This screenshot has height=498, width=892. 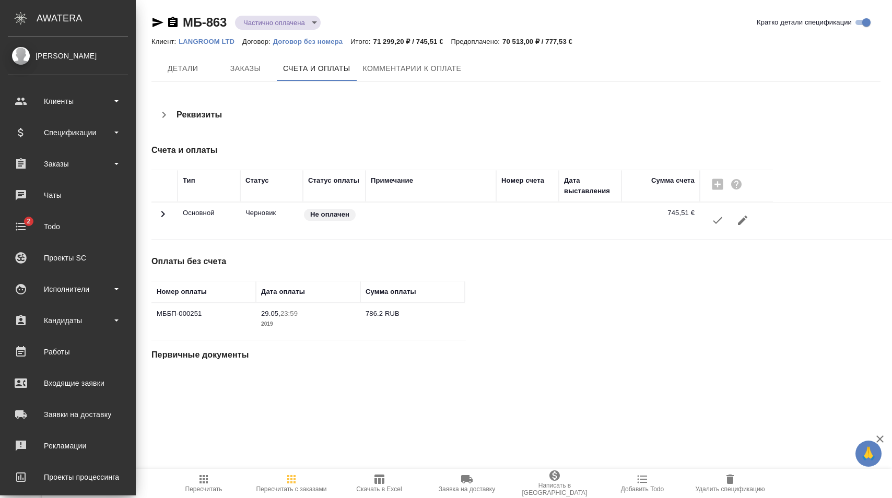 I want to click on div: Номер оплаты, so click(x=182, y=292).